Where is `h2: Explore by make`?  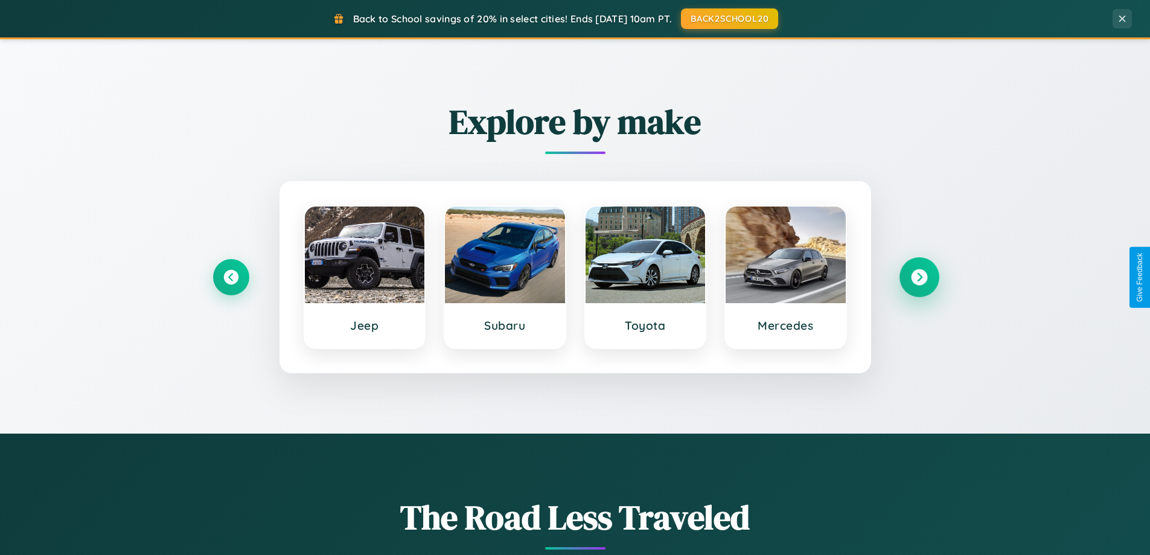 h2: Explore by make is located at coordinates (576, 121).